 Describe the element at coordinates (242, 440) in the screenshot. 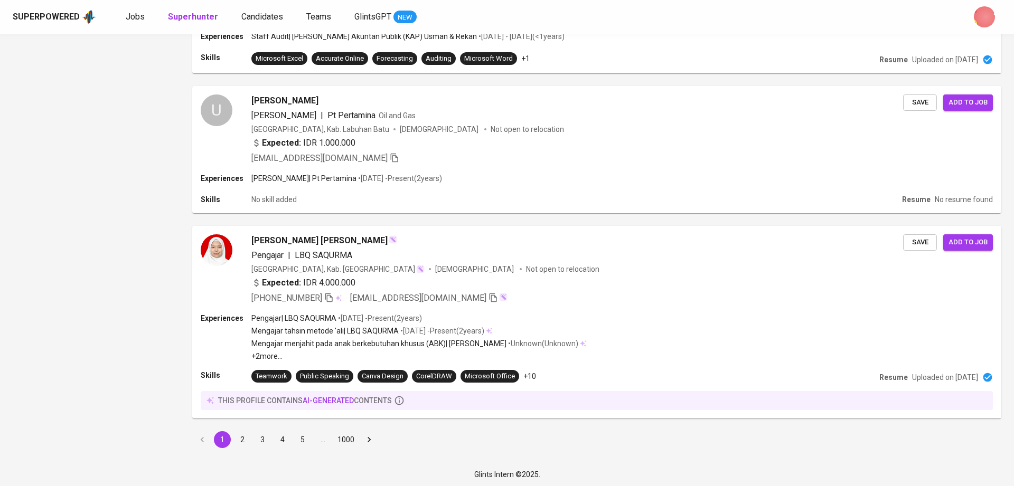

I see `button: Go to page 2` at that location.